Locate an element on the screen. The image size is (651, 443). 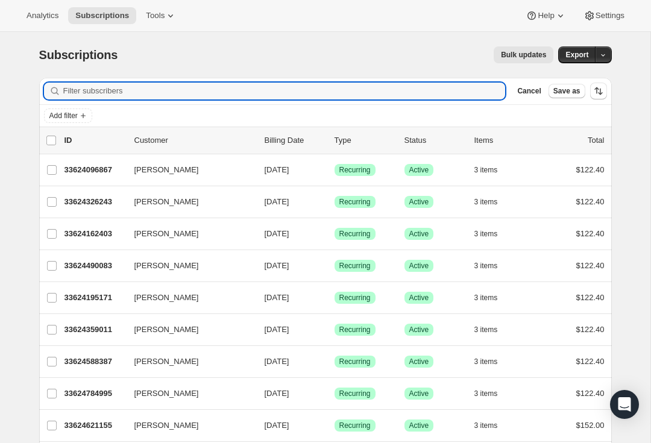
button: Cancel is located at coordinates (529, 91).